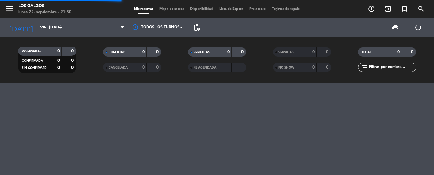 This screenshot has height=175, width=434. What do you see at coordinates (388, 9) in the screenshot?
I see `i: exit_to_app` at bounding box center [388, 9].